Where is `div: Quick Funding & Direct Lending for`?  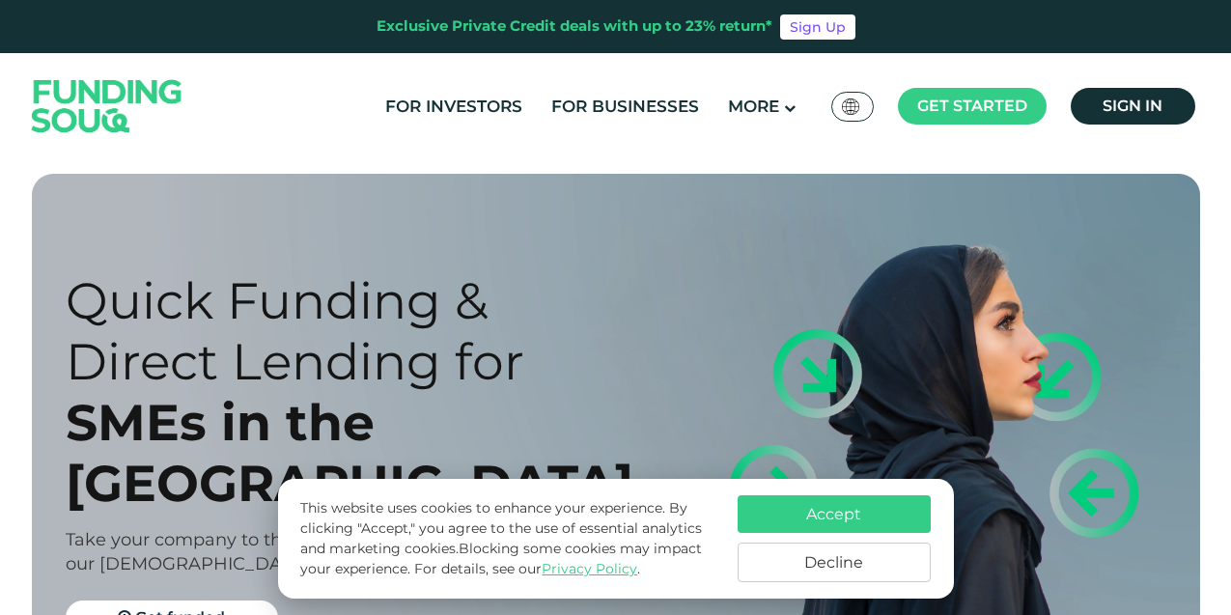 div: Quick Funding & Direct Lending for is located at coordinates (357, 331).